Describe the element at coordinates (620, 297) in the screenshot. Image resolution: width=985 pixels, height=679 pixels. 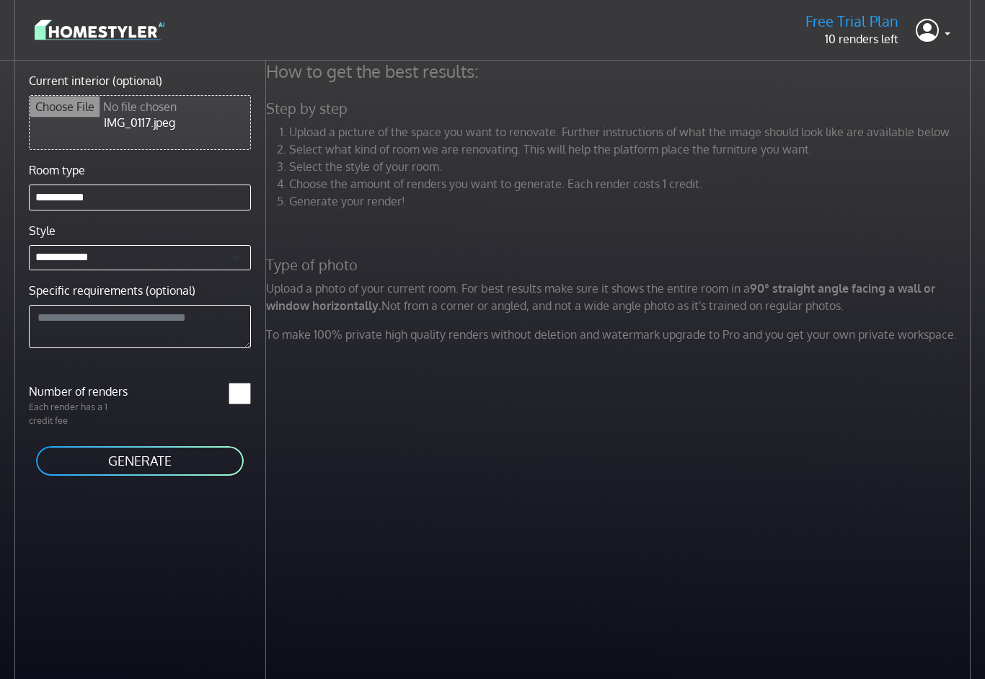
I see `p: Upload a photo of your current room. For best results make sure it shows the entire room in a Not...` at that location.